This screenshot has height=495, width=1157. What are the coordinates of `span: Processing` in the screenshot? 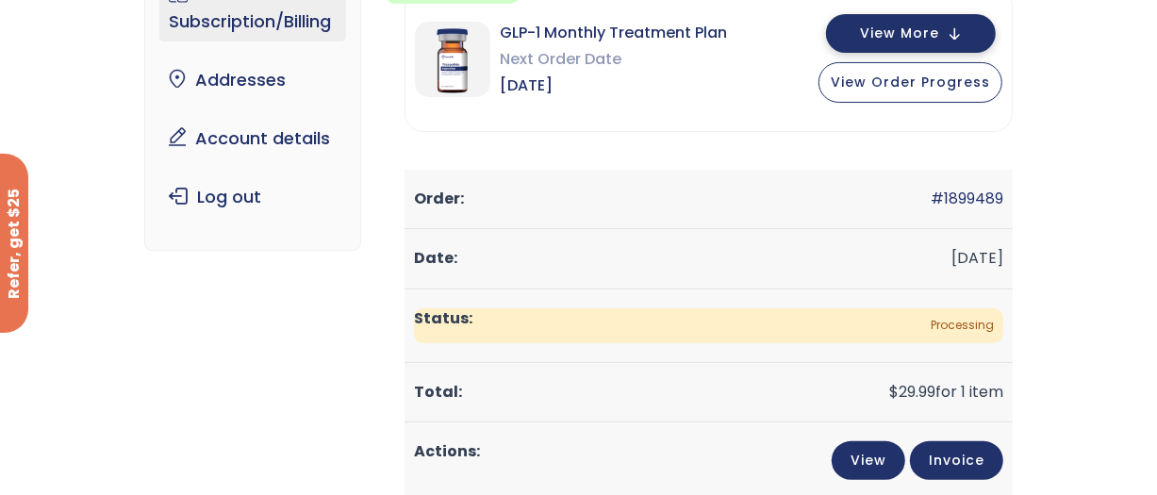 It's located at (708, 325).